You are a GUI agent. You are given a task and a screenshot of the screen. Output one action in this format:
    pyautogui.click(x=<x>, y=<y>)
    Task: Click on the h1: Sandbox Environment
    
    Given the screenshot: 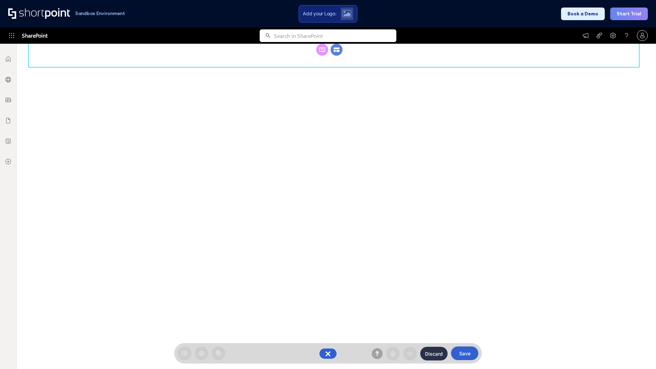 What is the action you would take?
    pyautogui.click(x=100, y=13)
    